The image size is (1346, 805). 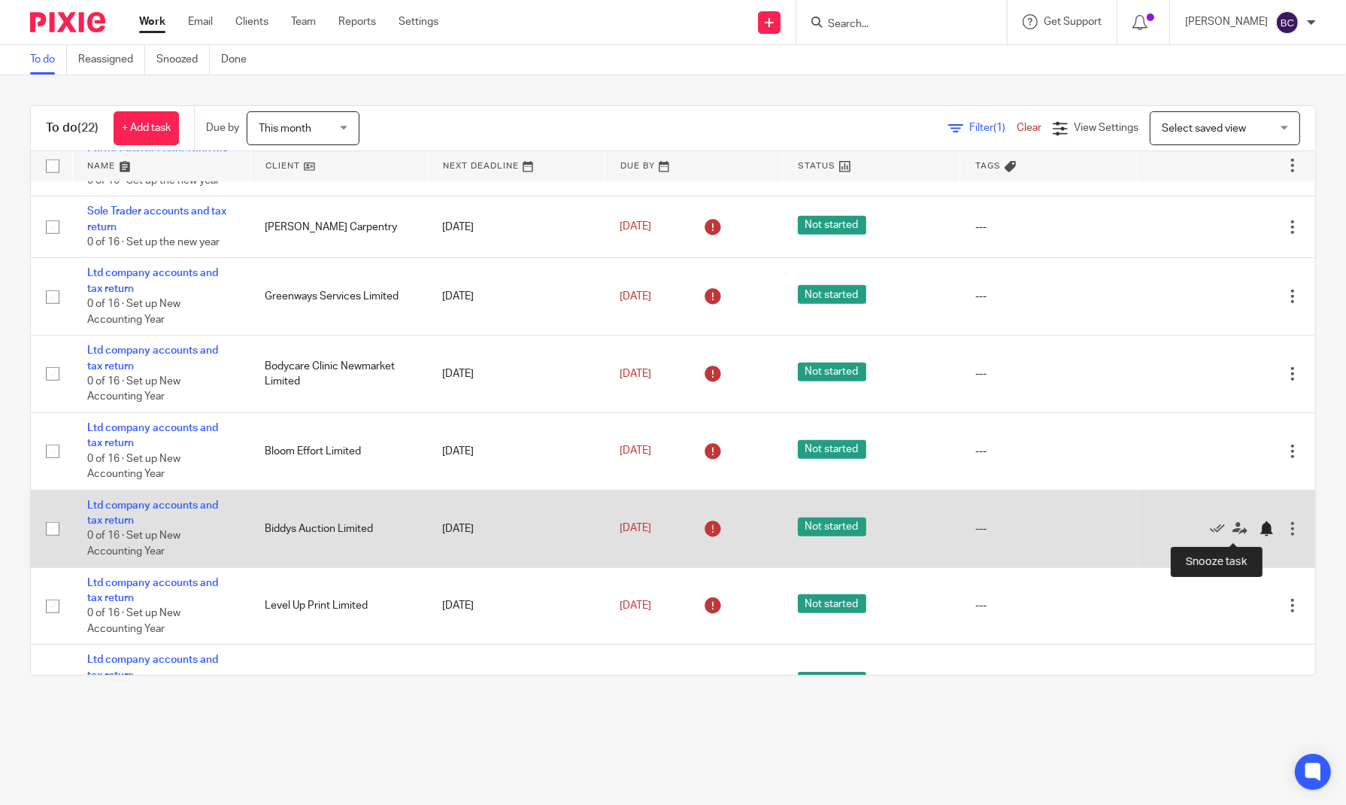 What do you see at coordinates (223, 128) in the screenshot?
I see `p: Due by` at bounding box center [223, 128].